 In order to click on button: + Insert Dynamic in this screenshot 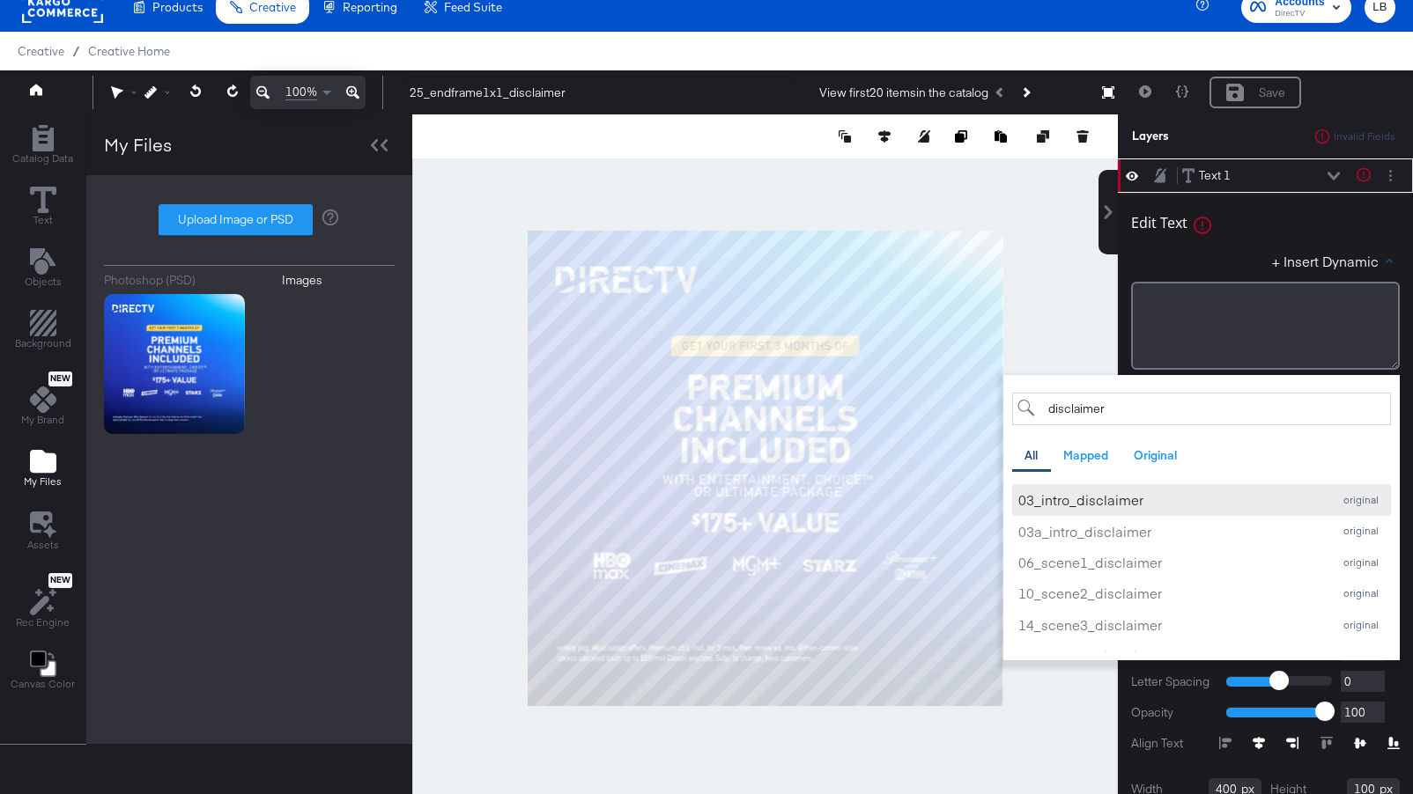, I will do `click(1335, 261)`.